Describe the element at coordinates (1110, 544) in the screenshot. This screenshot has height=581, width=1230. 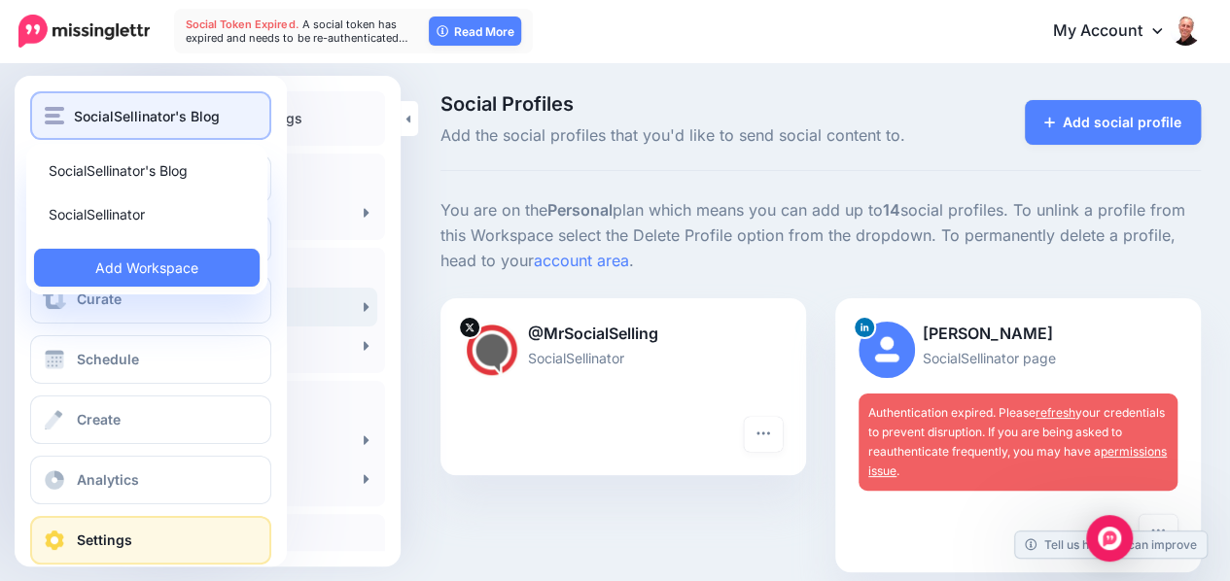
I see `a: Tell us how we can improve` at that location.